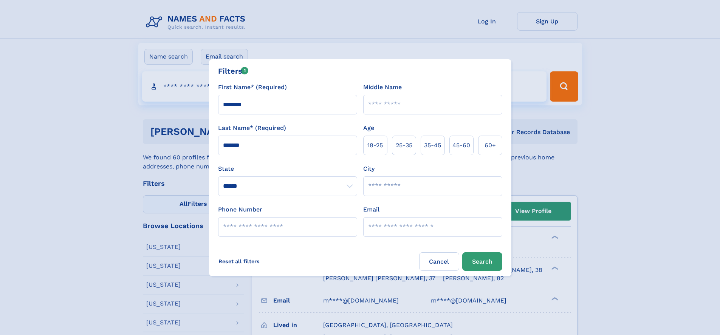 The width and height of the screenshot is (720, 335). What do you see at coordinates (461, 145) in the screenshot?
I see `span: 45‑60` at bounding box center [461, 145].